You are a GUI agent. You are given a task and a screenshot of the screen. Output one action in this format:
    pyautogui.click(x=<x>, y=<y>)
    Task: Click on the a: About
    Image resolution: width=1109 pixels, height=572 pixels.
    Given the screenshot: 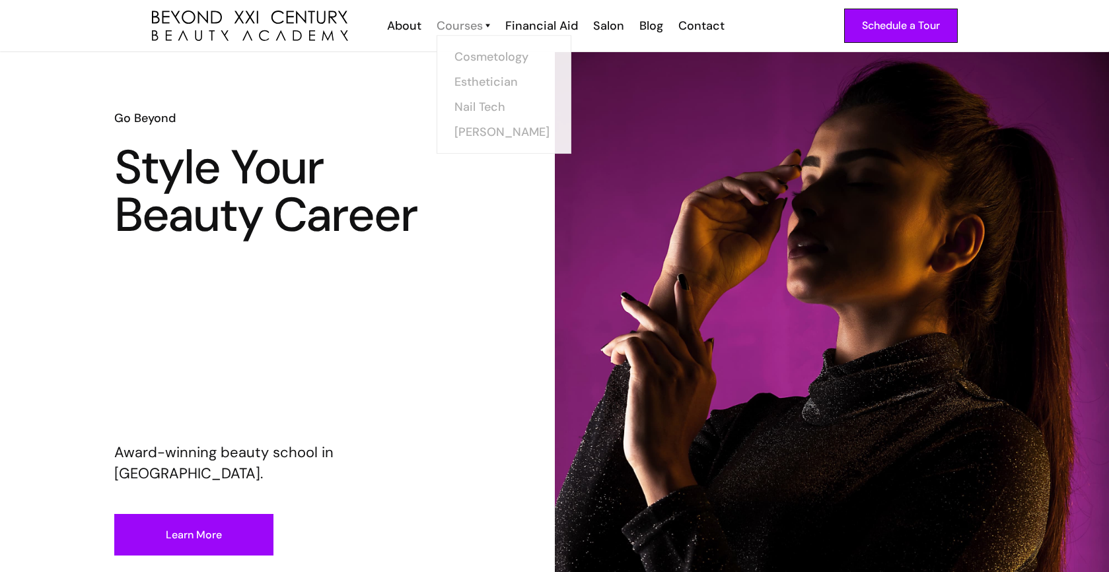 What is the action you would take?
    pyautogui.click(x=403, y=26)
    